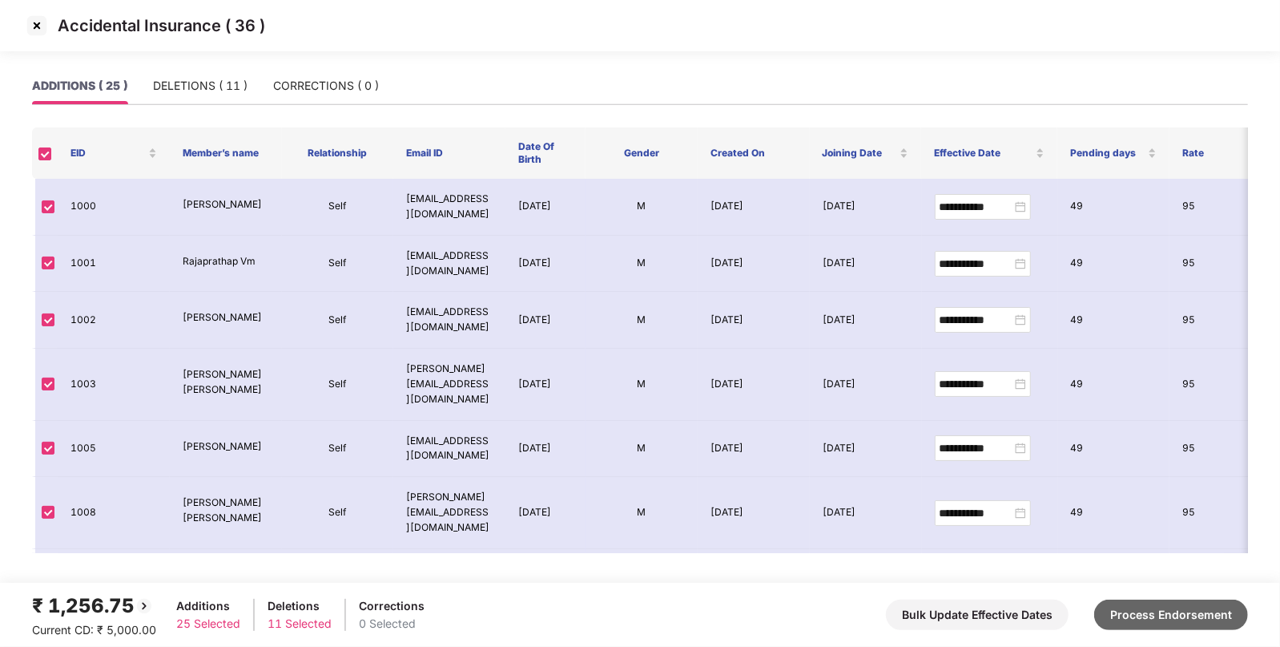 The width and height of the screenshot is (1280, 647). I want to click on th: Joining Date, so click(866, 153).